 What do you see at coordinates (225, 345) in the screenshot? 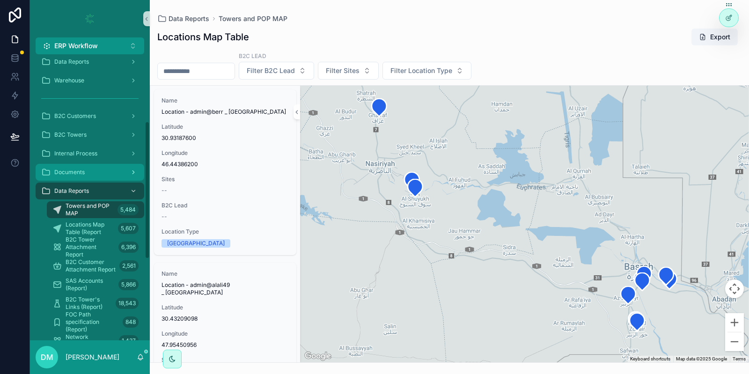
I see `span: 47.95450956` at bounding box center [225, 345].